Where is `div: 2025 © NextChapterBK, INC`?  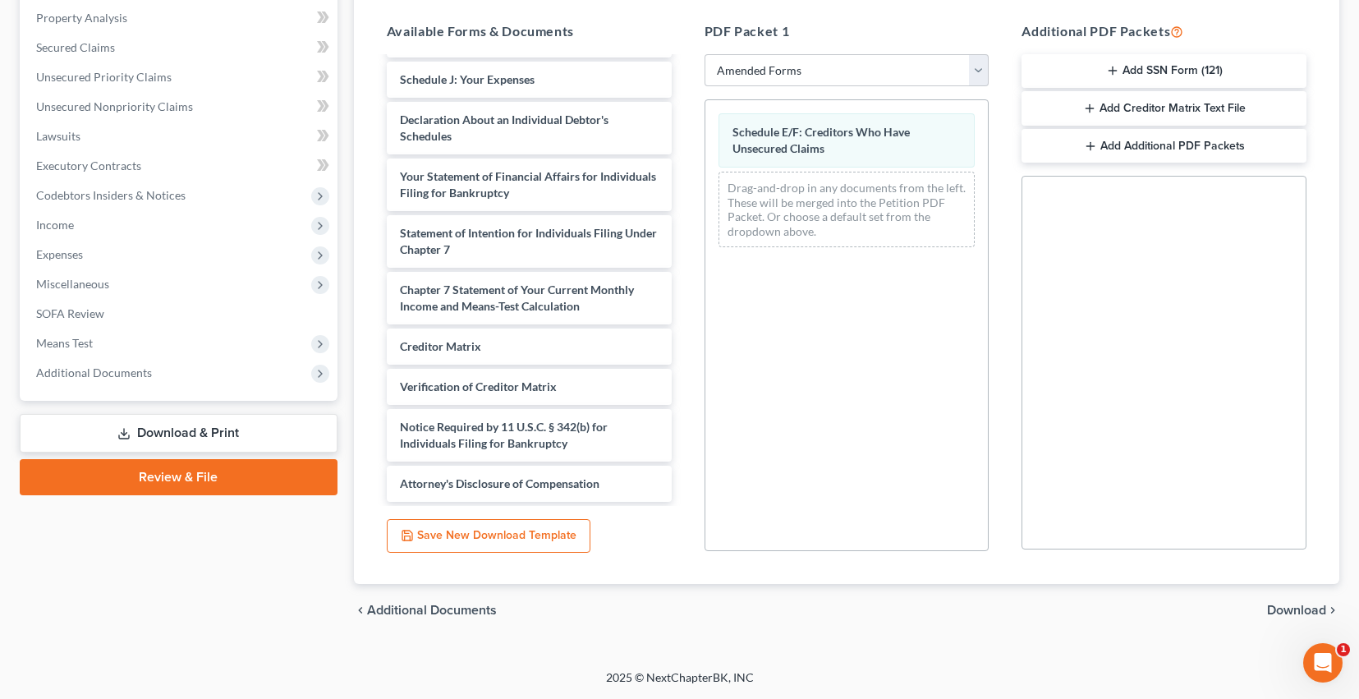 div: 2025 © NextChapterBK, INC is located at coordinates (680, 684).